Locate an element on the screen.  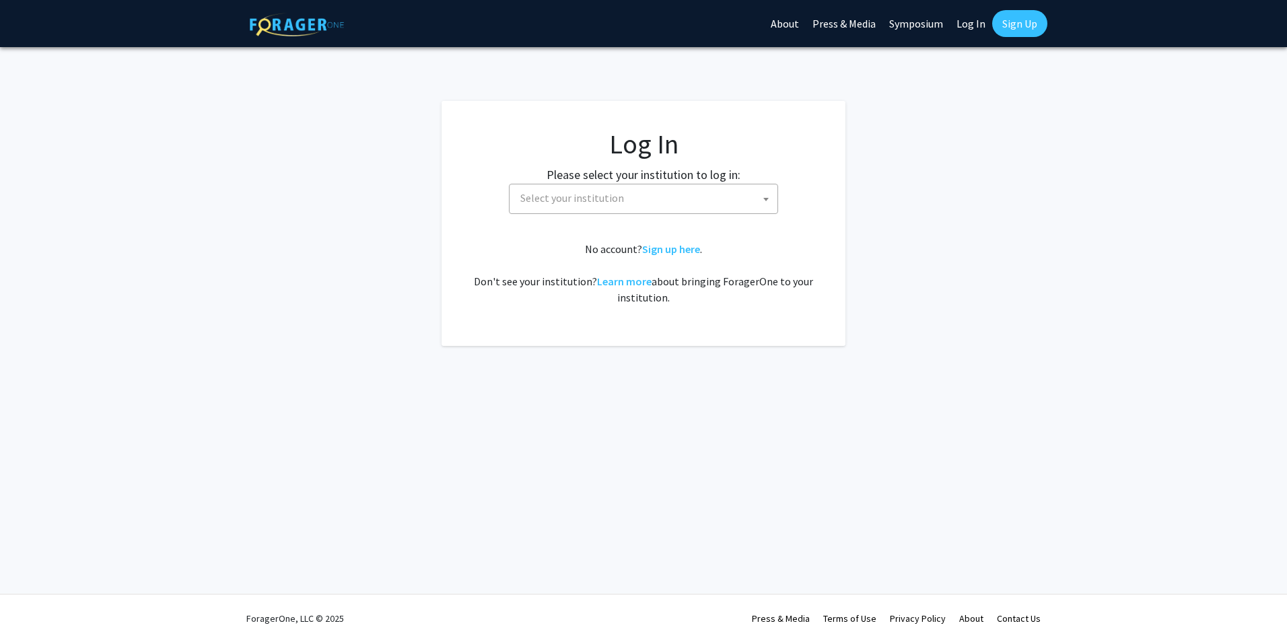
a: Contact Us is located at coordinates (1018, 619).